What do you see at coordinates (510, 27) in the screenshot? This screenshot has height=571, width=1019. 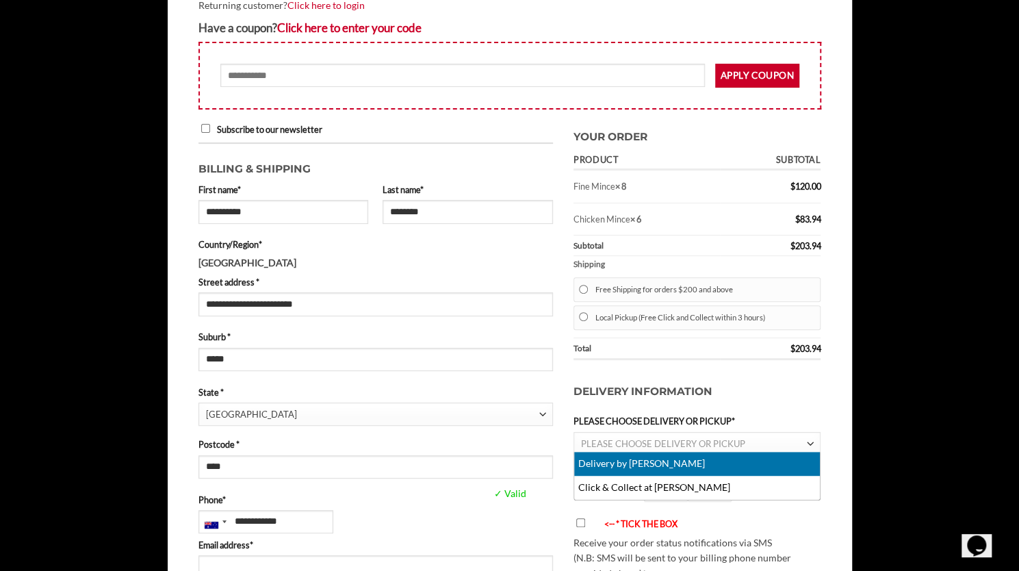 I see `div: Have a coupon?` at bounding box center [510, 27].